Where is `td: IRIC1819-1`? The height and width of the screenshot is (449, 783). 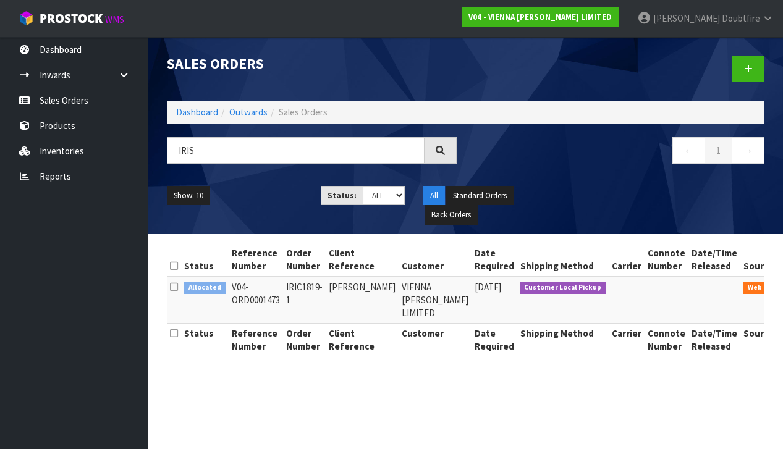
td: IRIC1819-1 is located at coordinates (304, 300).